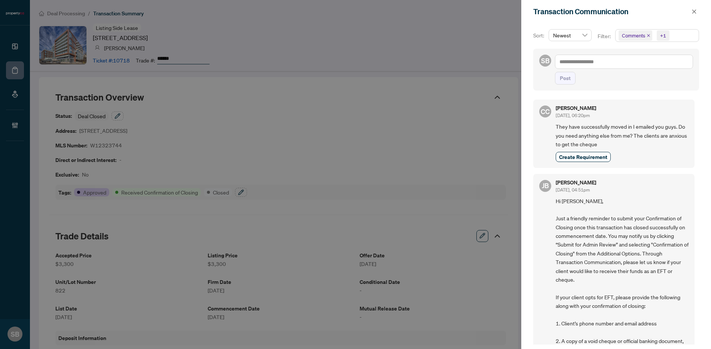  I want to click on button: Post, so click(565, 78).